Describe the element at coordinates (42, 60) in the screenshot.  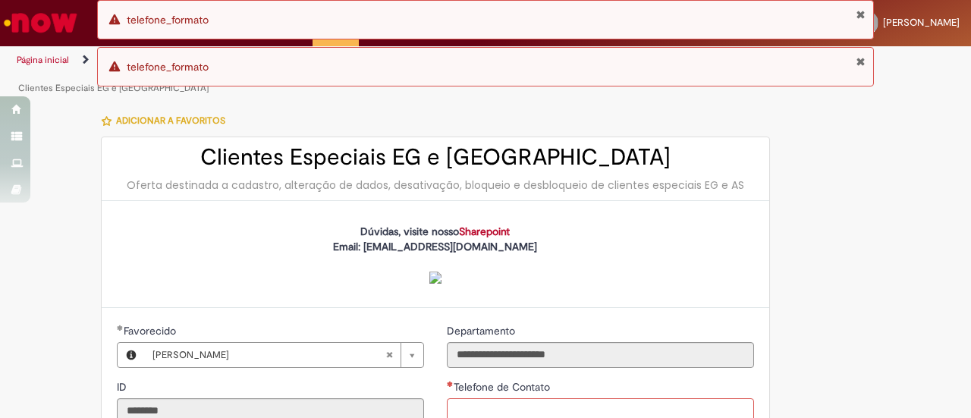
I see `a: Página inicial` at that location.